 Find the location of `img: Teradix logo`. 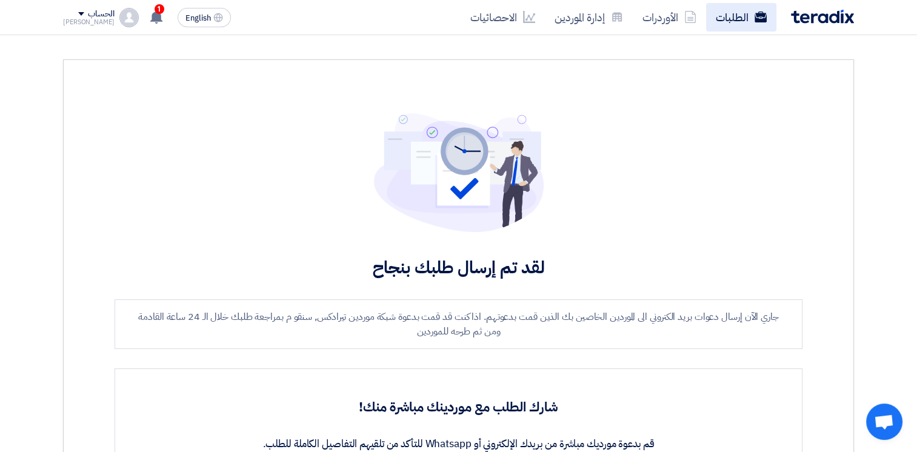

img: Teradix logo is located at coordinates (822, 16).